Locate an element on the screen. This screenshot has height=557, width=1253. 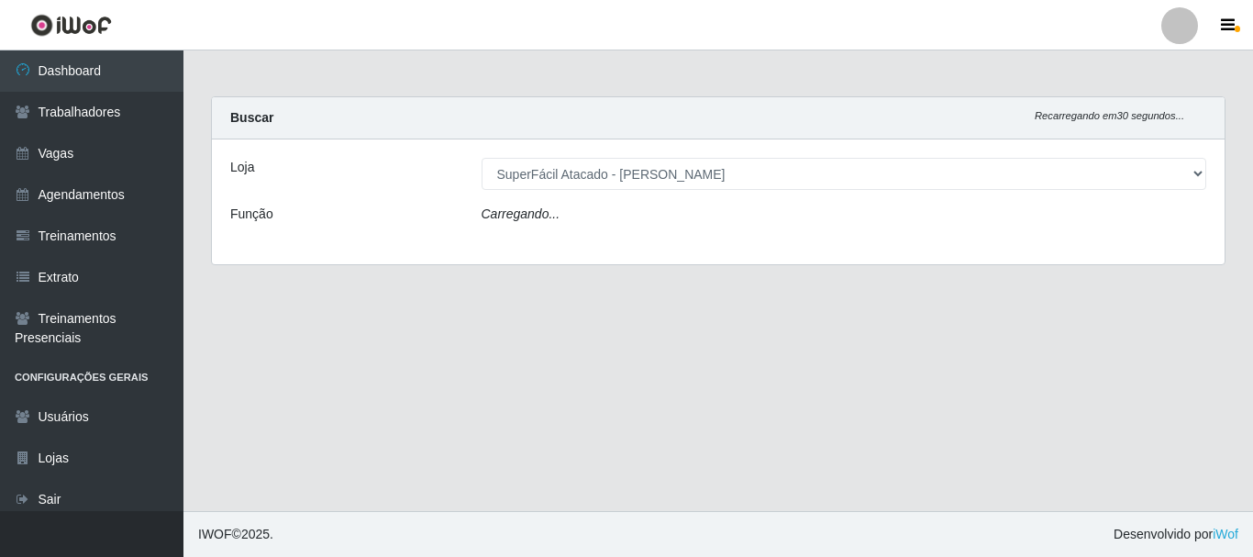
label: Função is located at coordinates (251, 214).